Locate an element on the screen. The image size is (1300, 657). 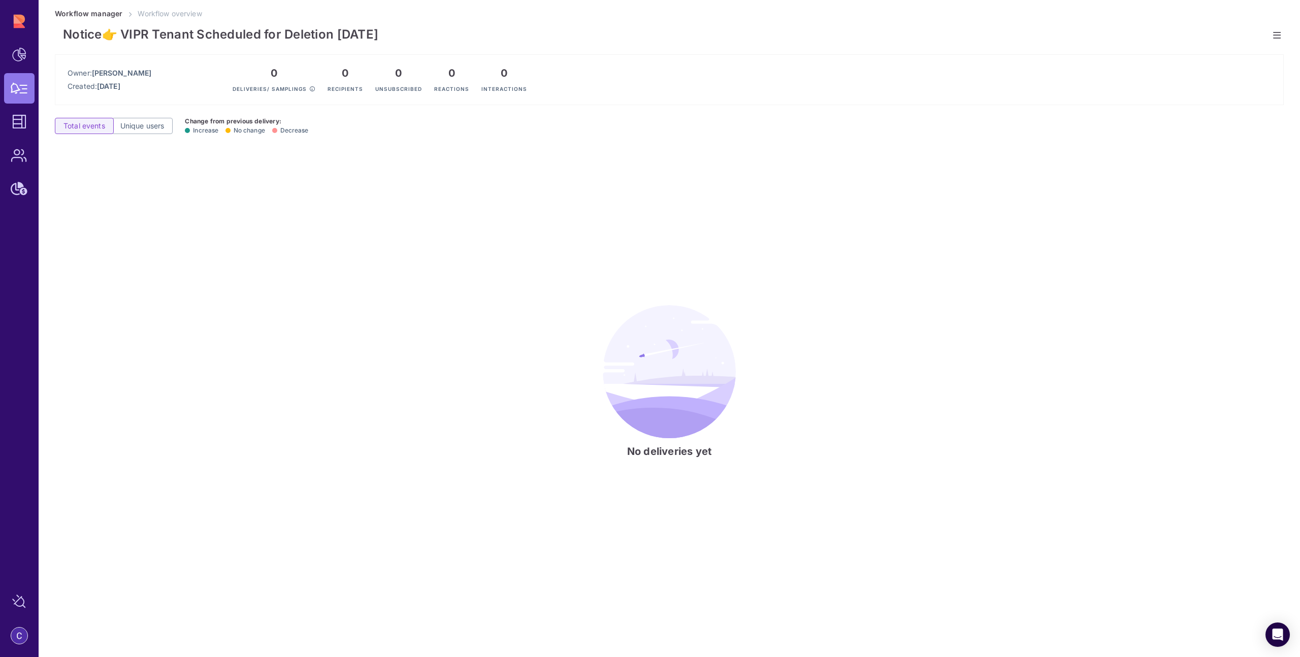
span: Decrease is located at coordinates (290, 130).